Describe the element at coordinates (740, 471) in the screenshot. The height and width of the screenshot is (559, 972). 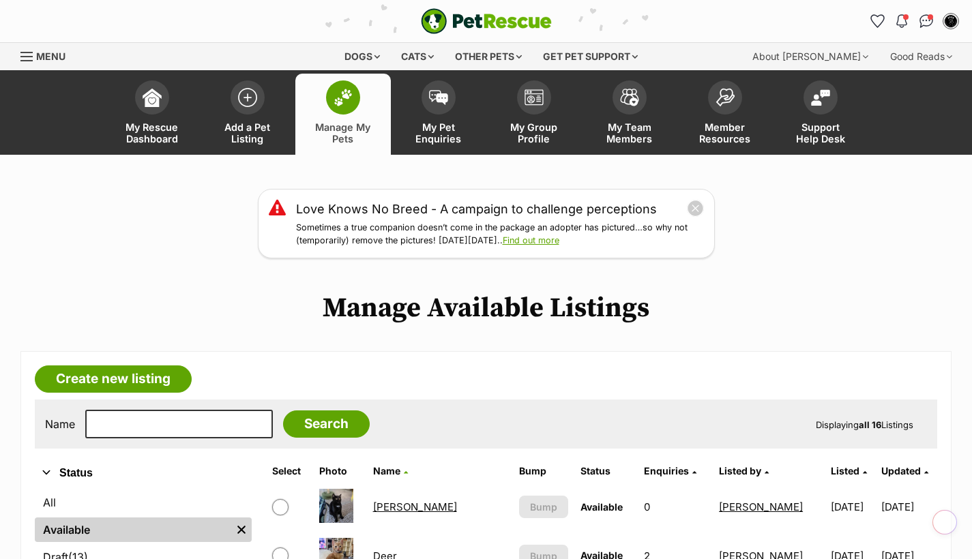
I see `span: Listed by` at that location.